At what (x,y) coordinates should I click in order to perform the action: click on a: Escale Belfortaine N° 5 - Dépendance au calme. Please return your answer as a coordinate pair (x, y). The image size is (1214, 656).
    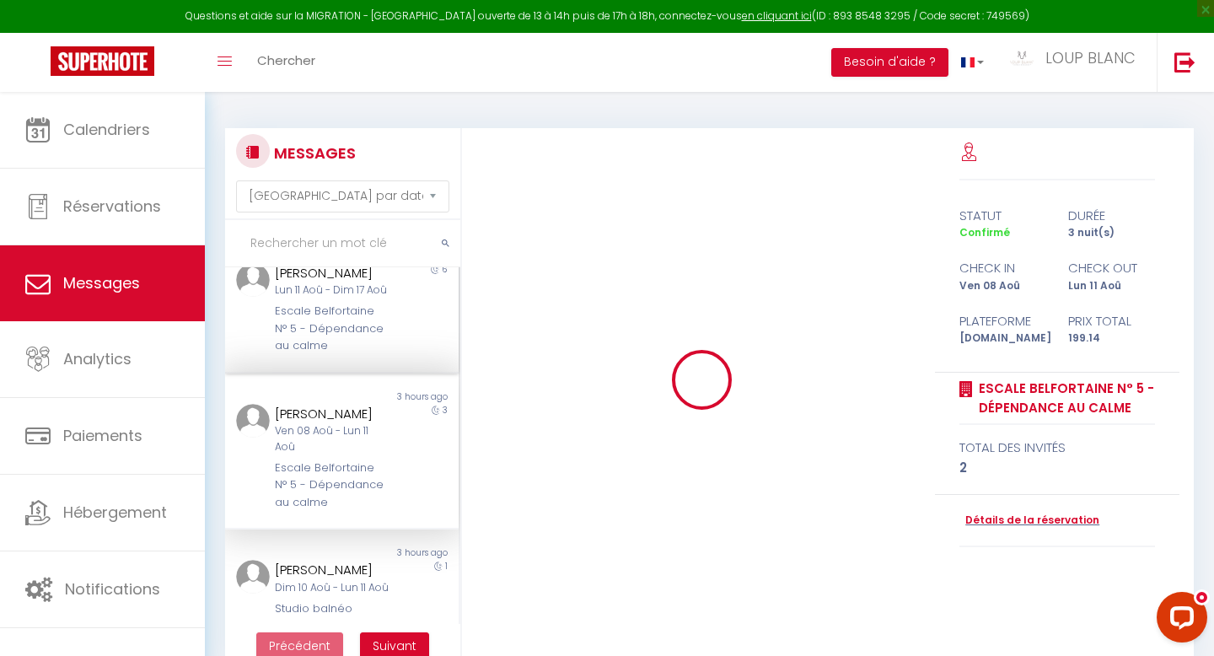
    Looking at the image, I should click on (1064, 398).